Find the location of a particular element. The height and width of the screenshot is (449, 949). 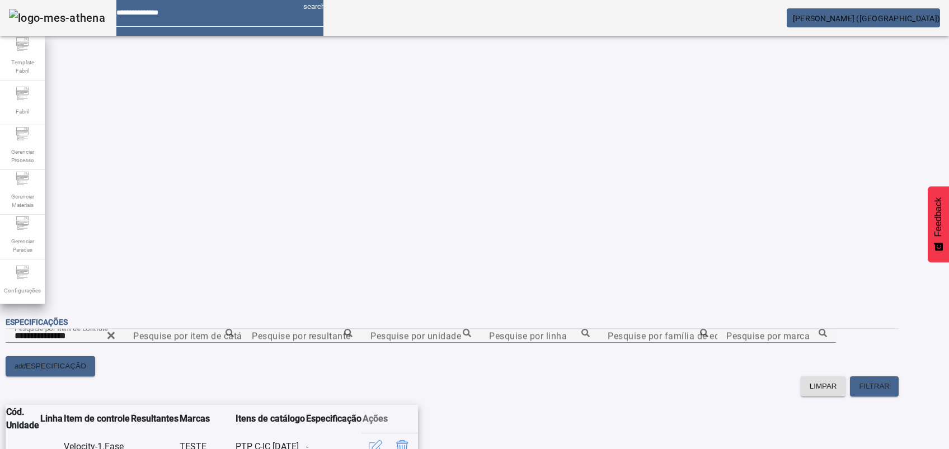

th: Ações is located at coordinates (390, 419).